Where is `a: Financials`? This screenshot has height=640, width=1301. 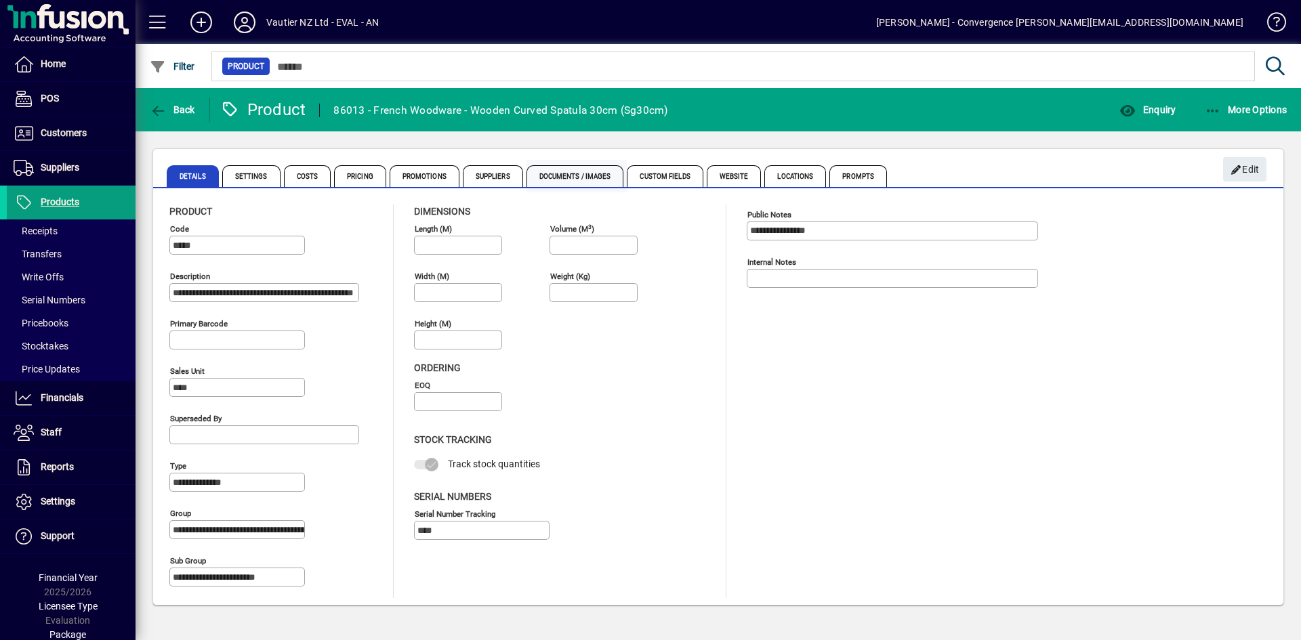 a: Financials is located at coordinates (71, 398).